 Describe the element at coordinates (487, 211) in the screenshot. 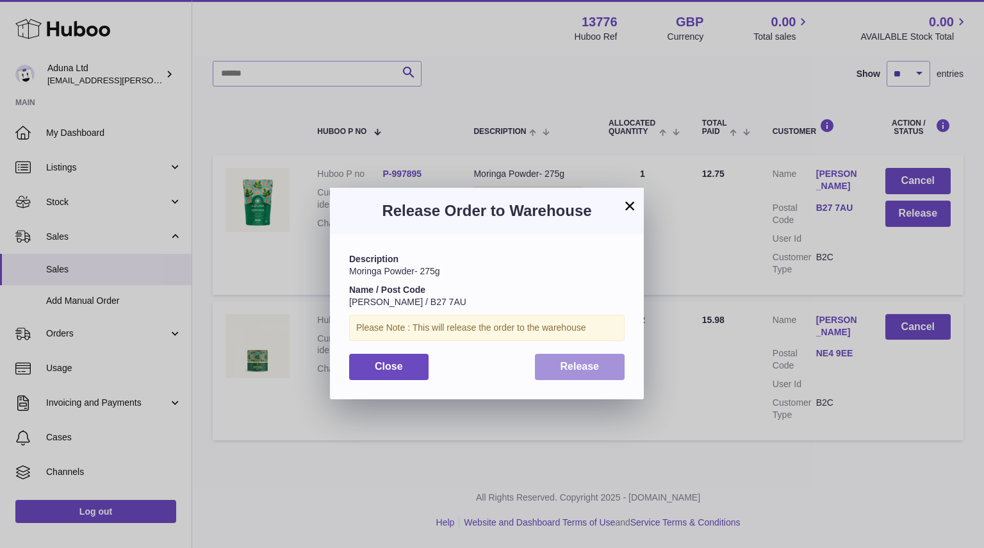

I see `h3: Release Order to Warehouse` at that location.